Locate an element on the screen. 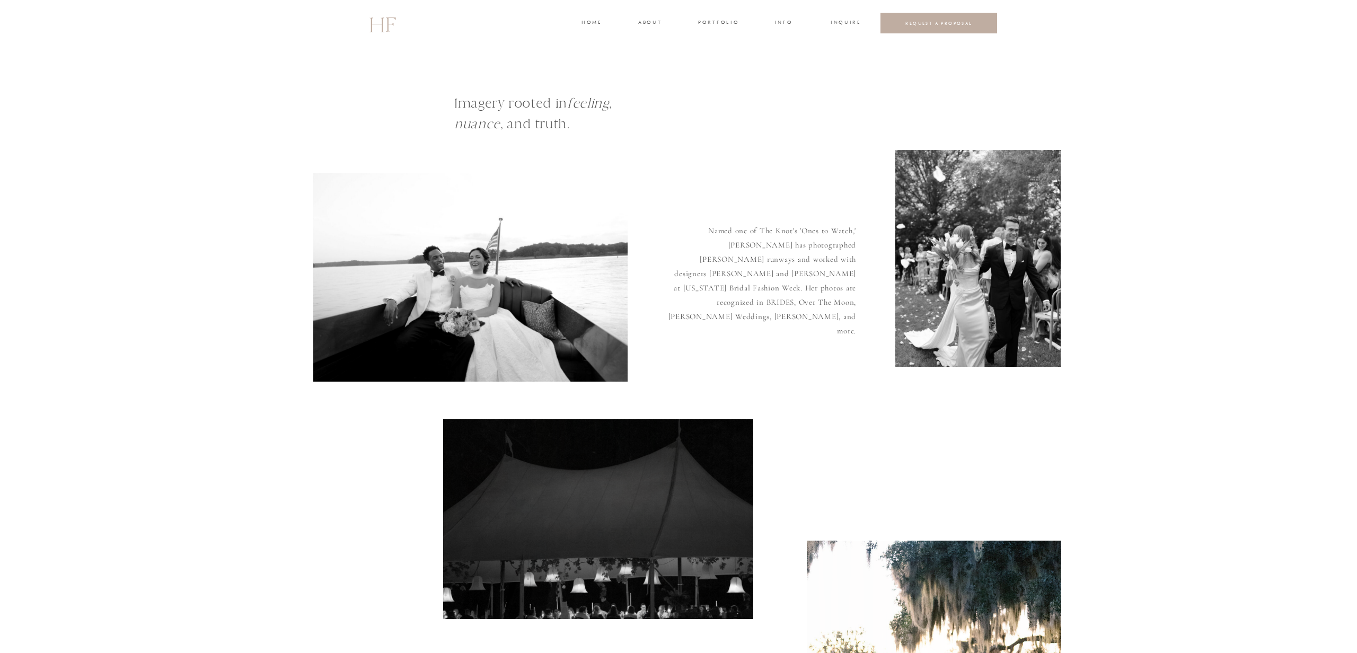 Image resolution: width=1357 pixels, height=653 pixels. h1: Imagery rooted in , , and truth. is located at coordinates (597, 124).